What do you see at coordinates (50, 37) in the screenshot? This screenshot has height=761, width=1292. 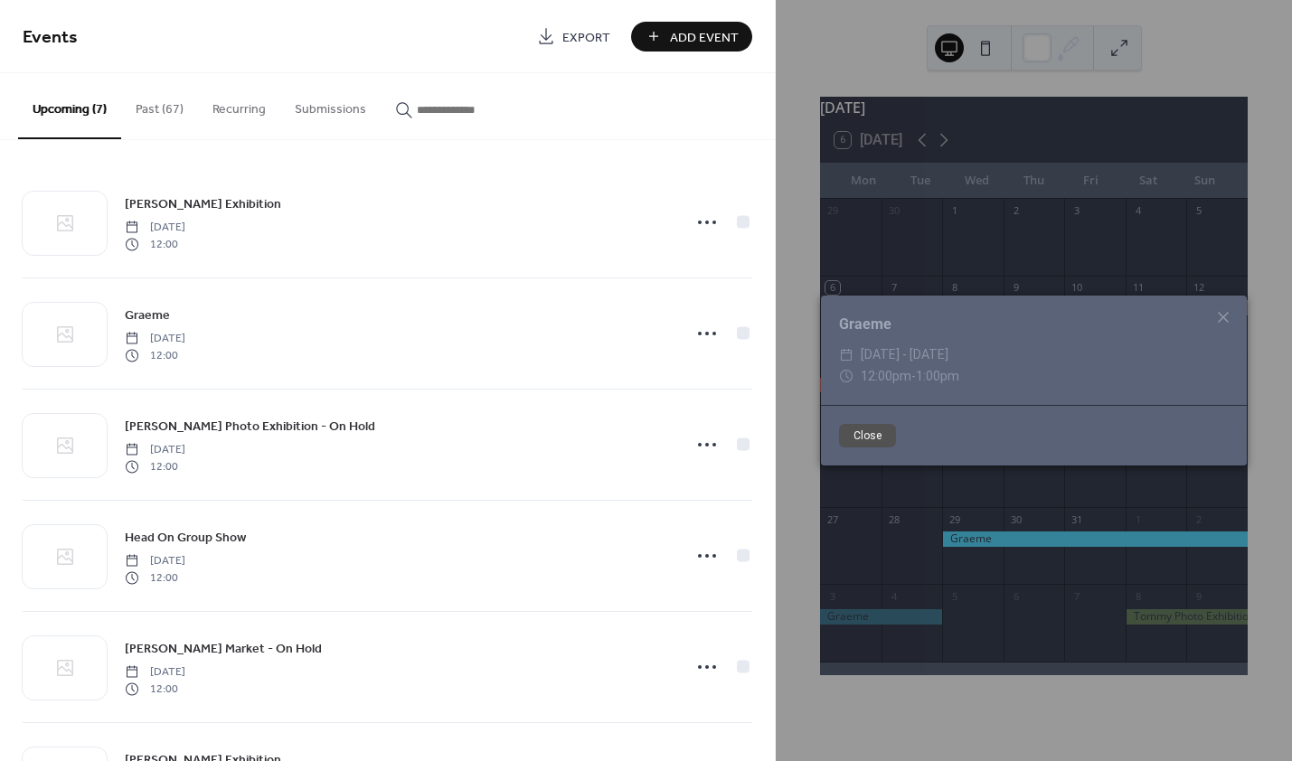 I see `span: Events` at bounding box center [50, 37].